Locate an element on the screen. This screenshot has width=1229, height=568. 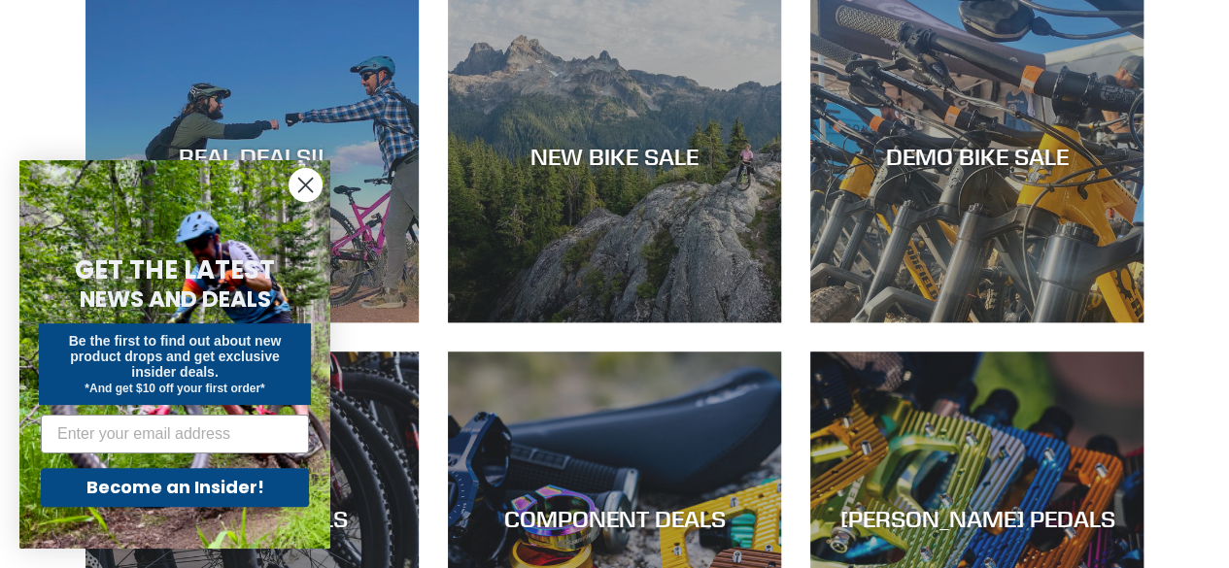
input: Enter your email address is located at coordinates (175, 434).